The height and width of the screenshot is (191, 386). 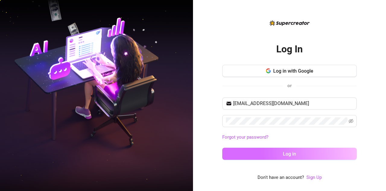 What do you see at coordinates (290, 153) in the screenshot?
I see `button: Log in` at bounding box center [290, 153].